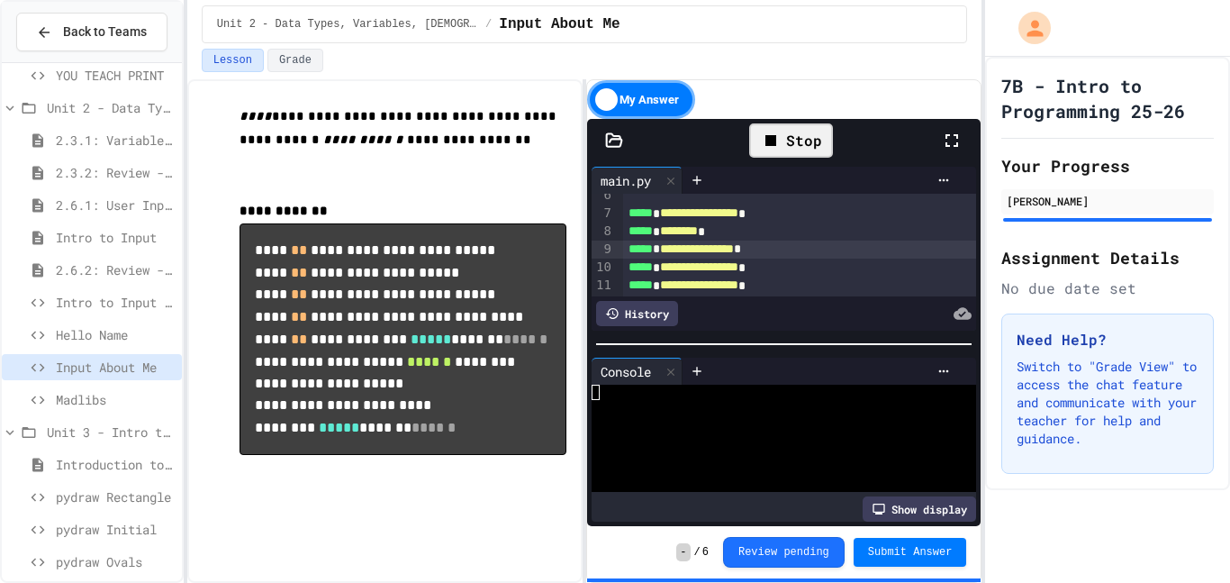  What do you see at coordinates (111, 431) in the screenshot?
I see `span: Unit 3 - Intro to Objects` at bounding box center [111, 431].